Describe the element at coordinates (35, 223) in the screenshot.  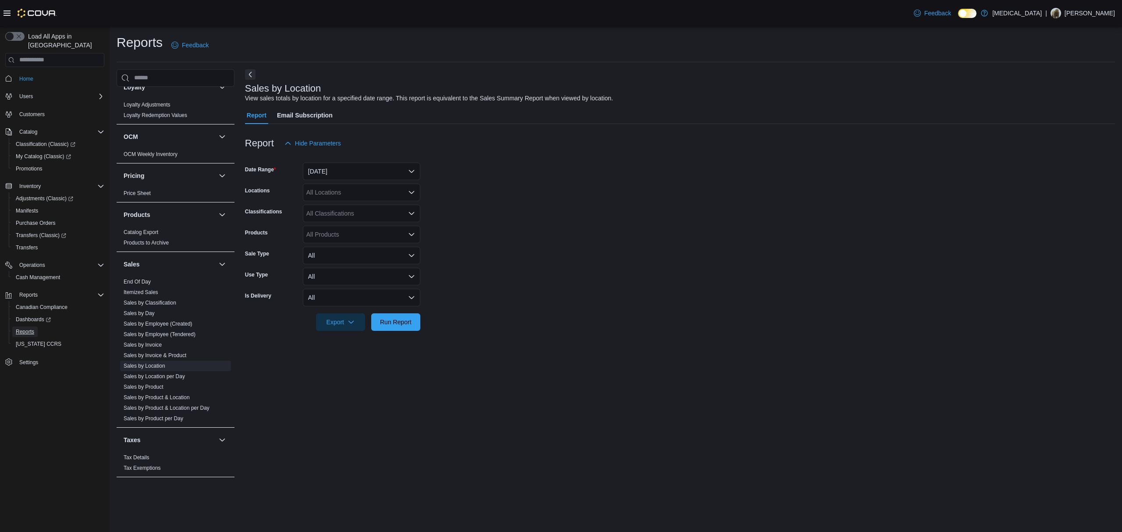
I see `span: Purchase Orders` at that location.